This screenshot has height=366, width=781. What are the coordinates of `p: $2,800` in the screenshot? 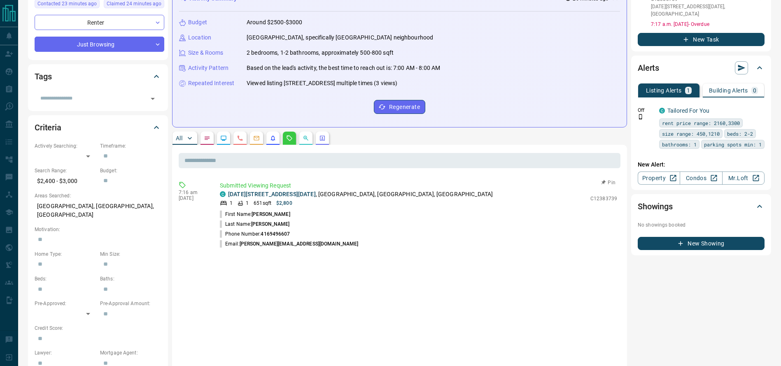 It's located at (284, 203).